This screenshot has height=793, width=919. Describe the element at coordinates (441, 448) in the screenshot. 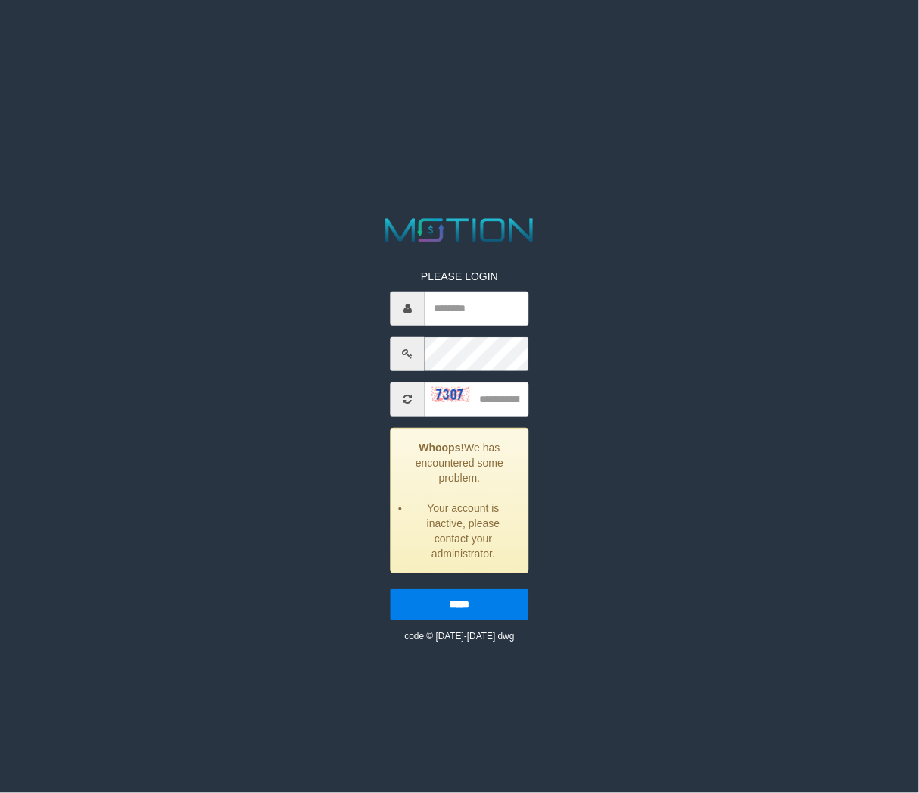

I see `strong: Whoops!` at that location.